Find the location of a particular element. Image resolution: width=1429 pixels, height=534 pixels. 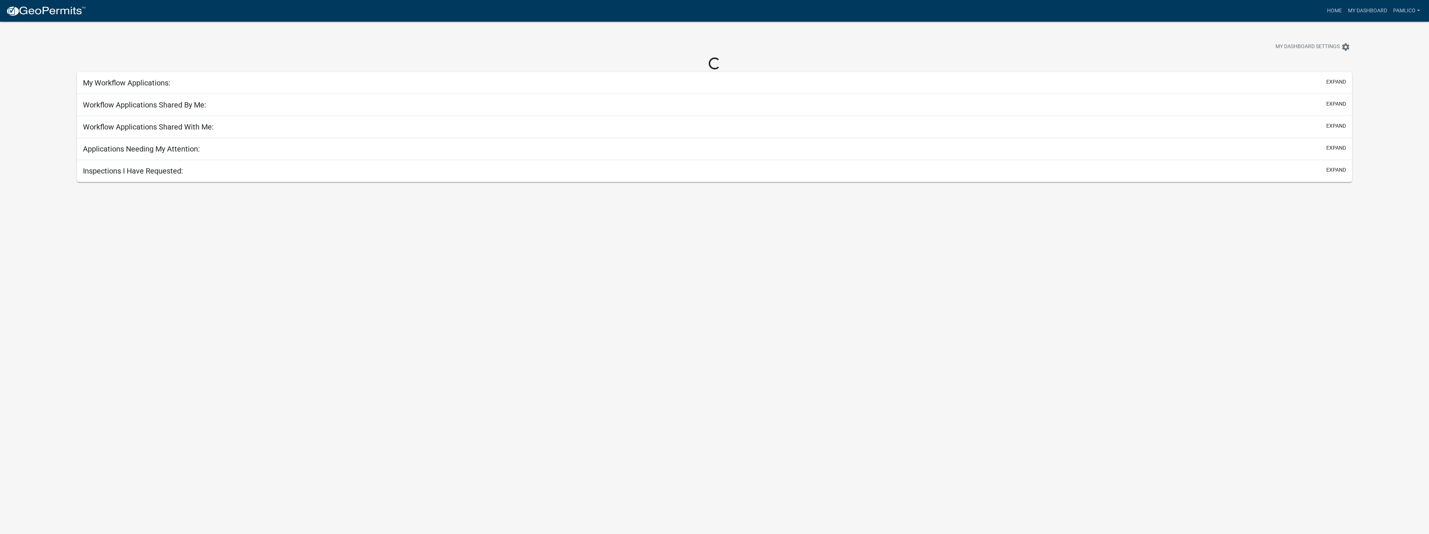

a: pamlico is located at coordinates (1406, 11).